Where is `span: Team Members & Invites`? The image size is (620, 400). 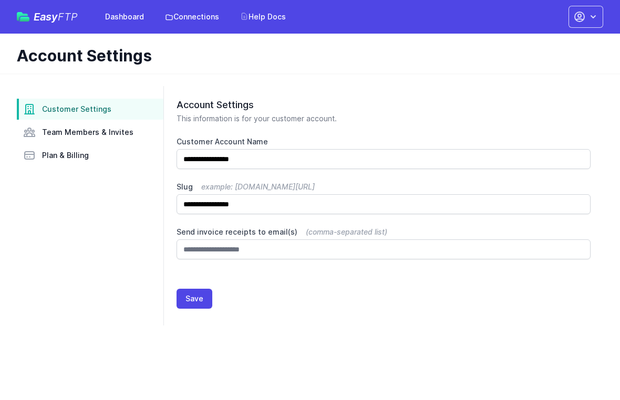 span: Team Members & Invites is located at coordinates (88, 132).